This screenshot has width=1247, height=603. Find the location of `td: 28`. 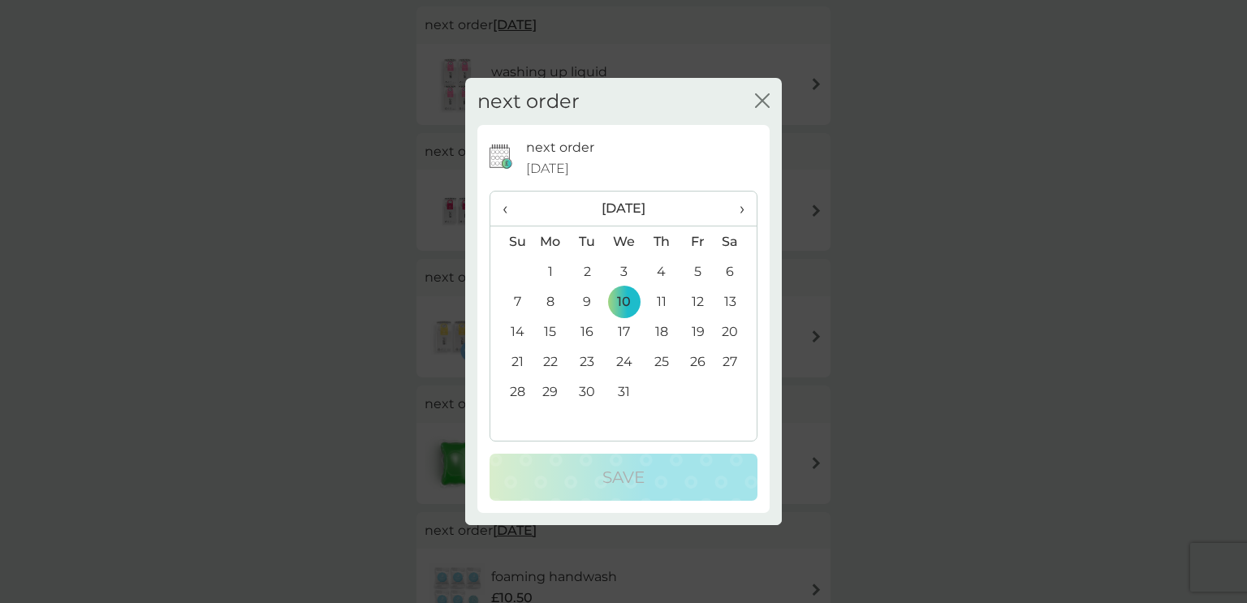

td: 28 is located at coordinates (510, 391).